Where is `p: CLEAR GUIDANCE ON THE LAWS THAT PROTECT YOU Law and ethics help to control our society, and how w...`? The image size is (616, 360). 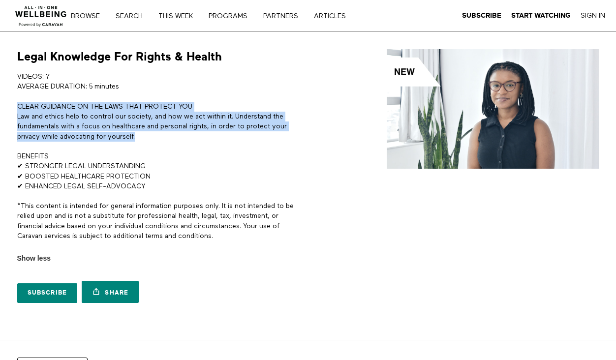
p: CLEAR GUIDANCE ON THE LAWS THAT PROTECT YOU Law and ethics help to control our society, and how w... is located at coordinates (161, 122).